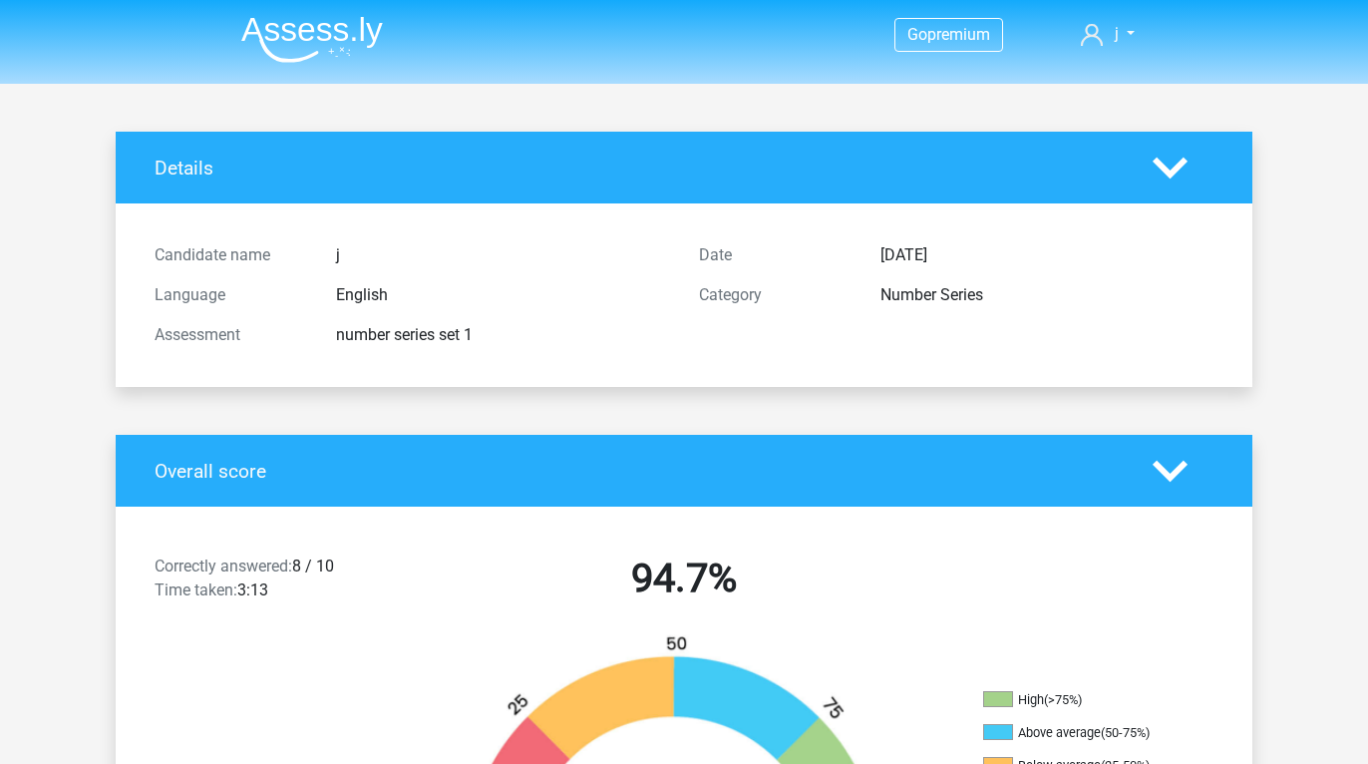  Describe the element at coordinates (638, 168) in the screenshot. I see `h4: Details` at that location.